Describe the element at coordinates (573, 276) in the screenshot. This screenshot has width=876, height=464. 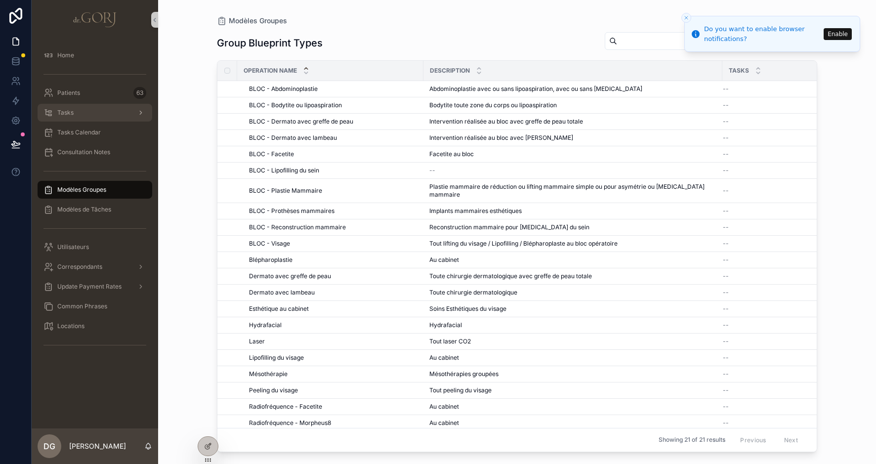
I see `a: Toute chirurgie dermatologique avec greffe de peau totale` at that location.